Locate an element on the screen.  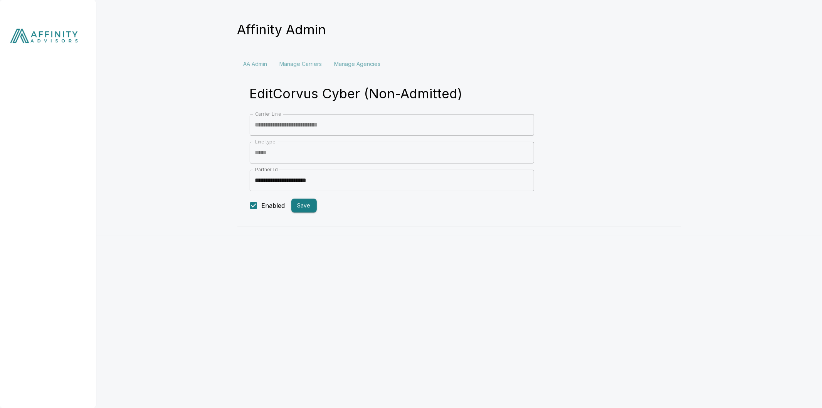
h4: Affinity Admin is located at coordinates (282, 30).